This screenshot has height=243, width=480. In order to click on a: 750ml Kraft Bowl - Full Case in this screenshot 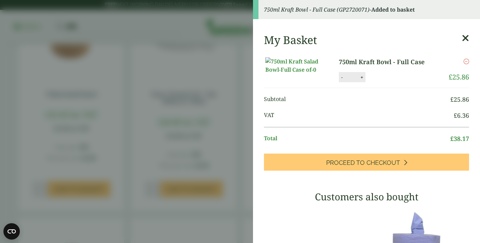, I will do `click(388, 62)`.